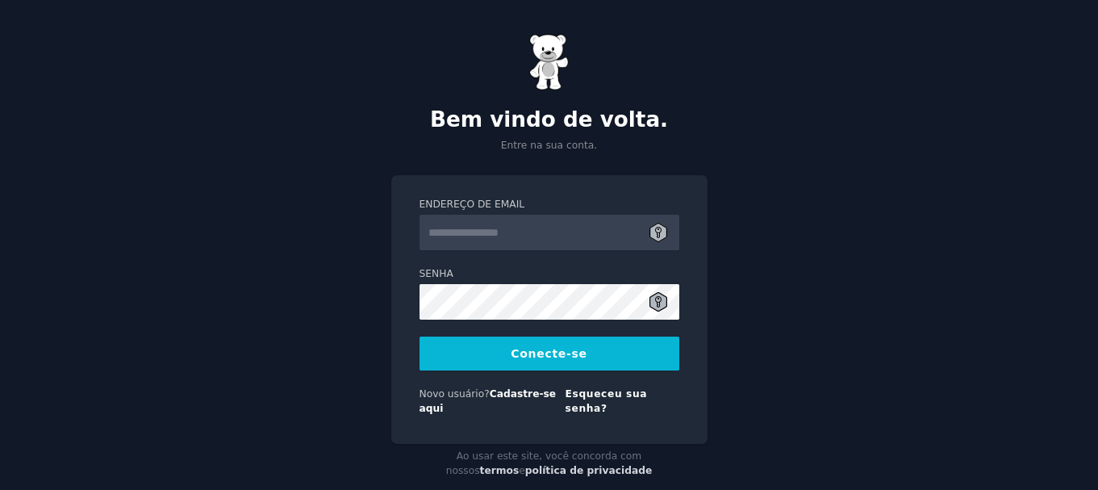  I want to click on a: Esqueceu sua senha?, so click(606, 401).